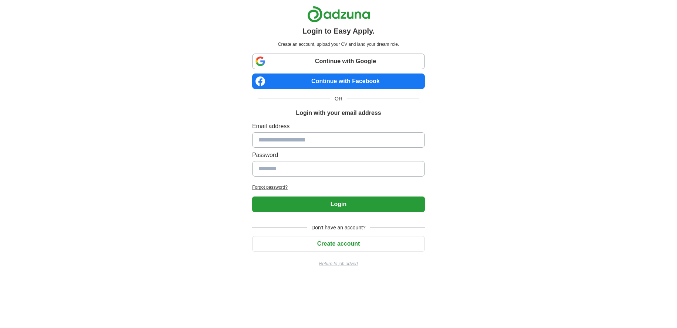  What do you see at coordinates (338, 228) in the screenshot?
I see `span: Don't have an account?` at bounding box center [338, 228].